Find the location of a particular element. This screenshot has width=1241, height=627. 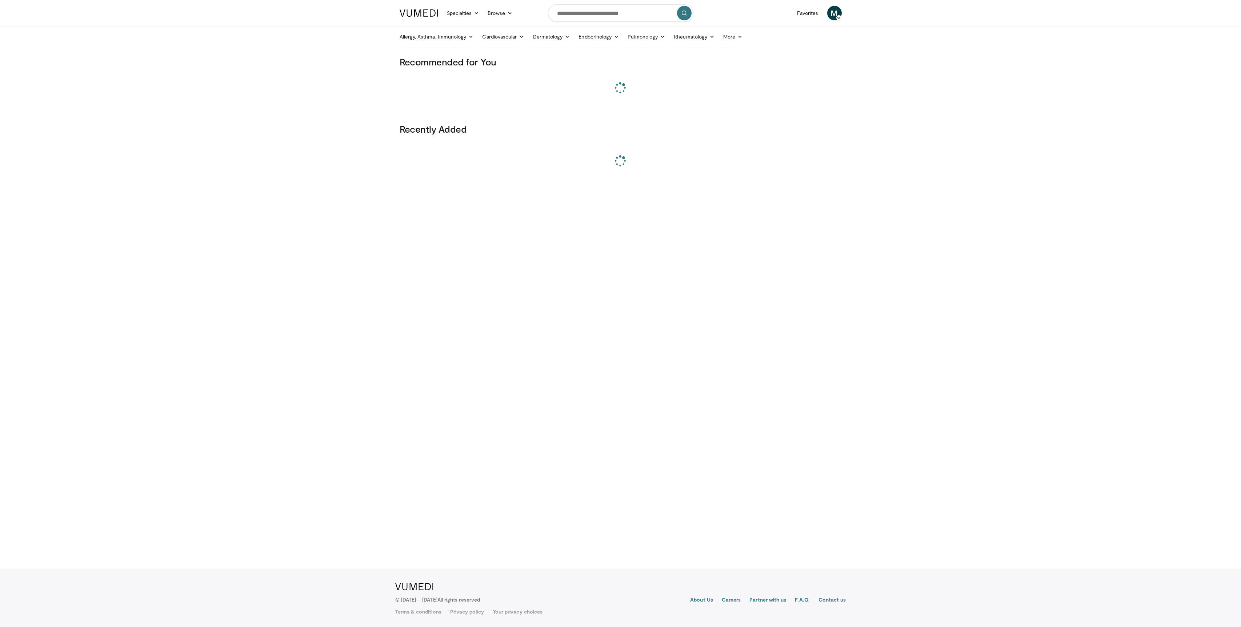

a: Specialties is located at coordinates (463, 13).